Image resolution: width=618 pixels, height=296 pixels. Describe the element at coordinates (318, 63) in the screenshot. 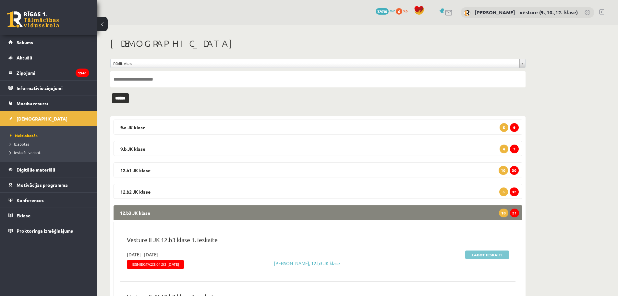

I see `a: Rādīt visas` at that location.